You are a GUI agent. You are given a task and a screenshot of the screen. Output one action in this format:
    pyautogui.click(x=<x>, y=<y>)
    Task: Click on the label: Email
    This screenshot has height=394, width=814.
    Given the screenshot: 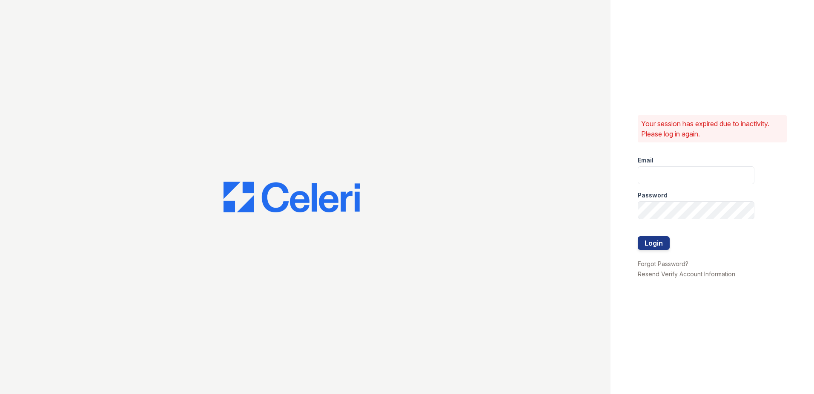 What is the action you would take?
    pyautogui.click(x=646, y=160)
    